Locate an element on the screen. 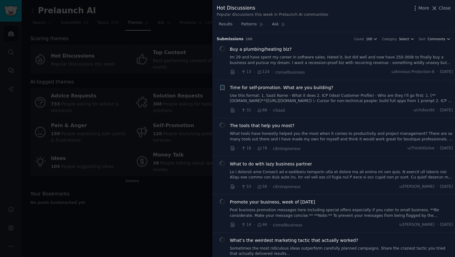 This screenshot has width=455, height=257. a: Results is located at coordinates (225, 26).